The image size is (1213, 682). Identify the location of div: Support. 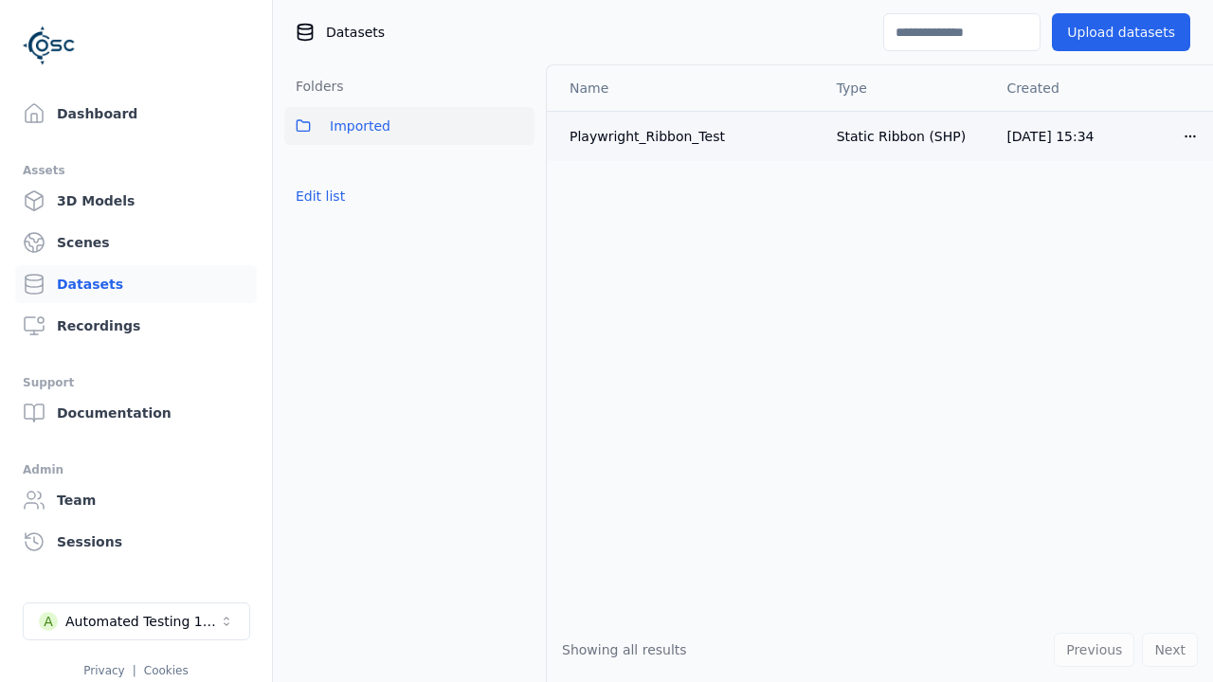
(136, 383).